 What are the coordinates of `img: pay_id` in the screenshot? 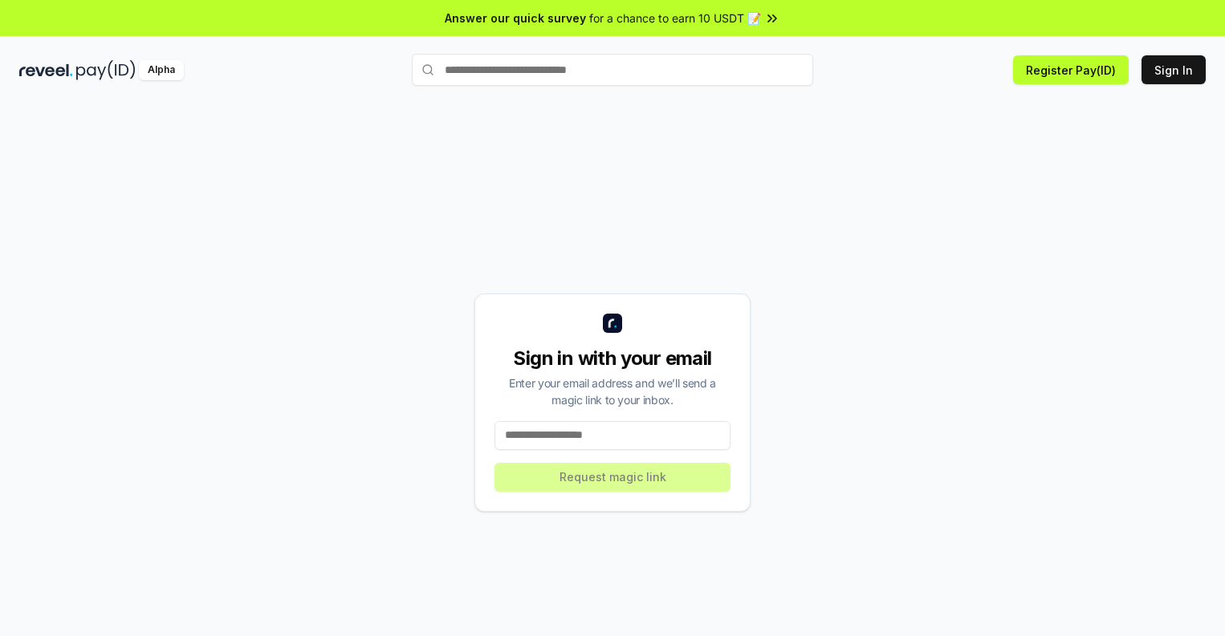 It's located at (106, 70).